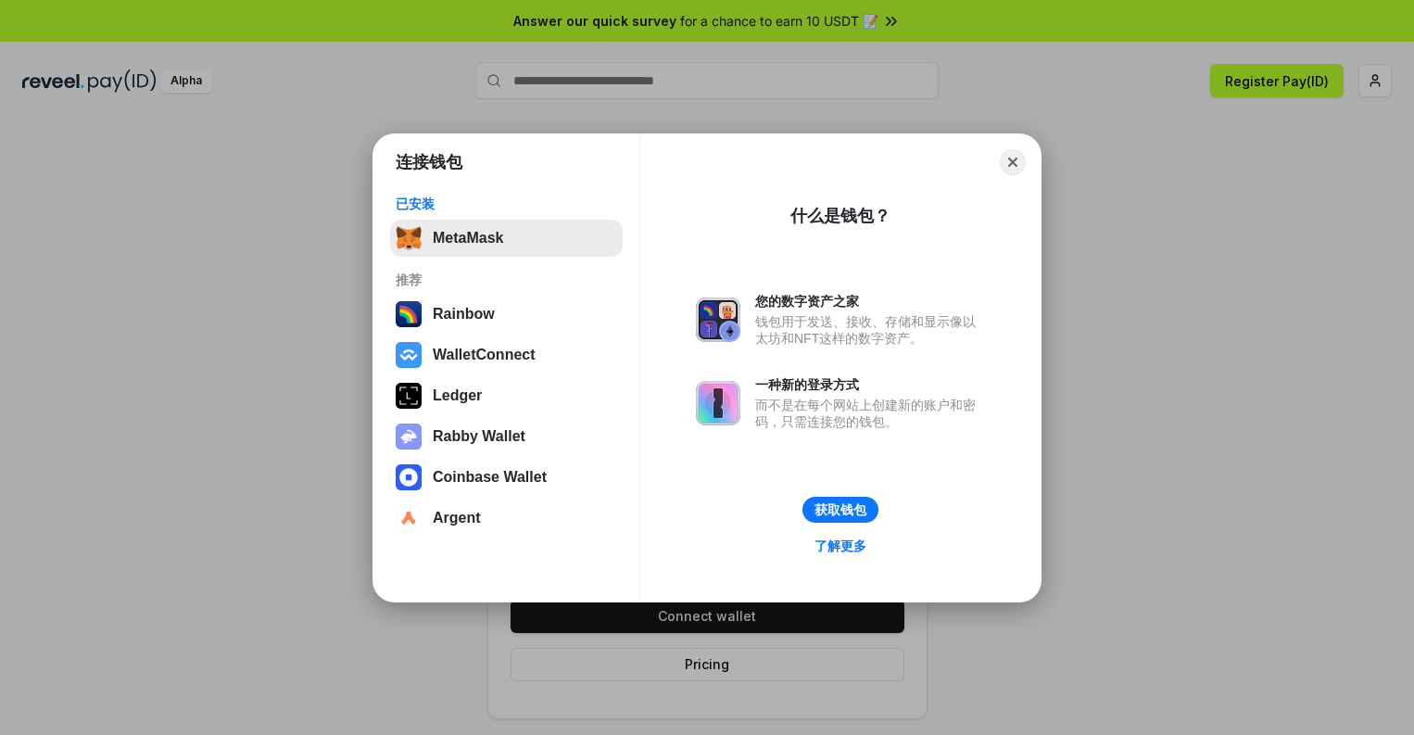 This screenshot has width=1414, height=735. What do you see at coordinates (870, 301) in the screenshot?
I see `div: 您的数字资产之家` at bounding box center [870, 301].